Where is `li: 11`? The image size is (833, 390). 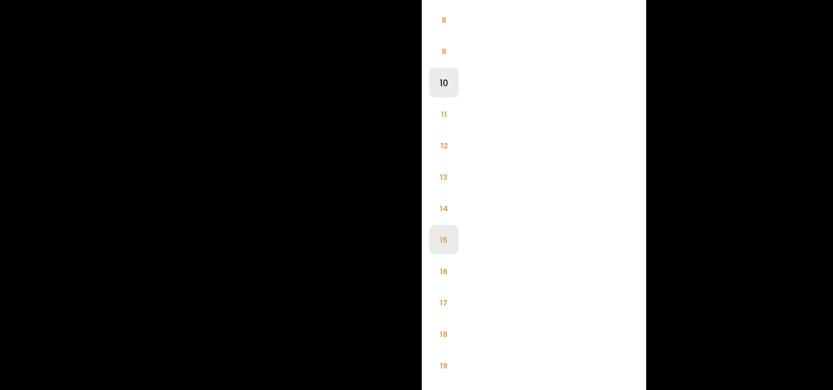 li: 11 is located at coordinates (444, 114).